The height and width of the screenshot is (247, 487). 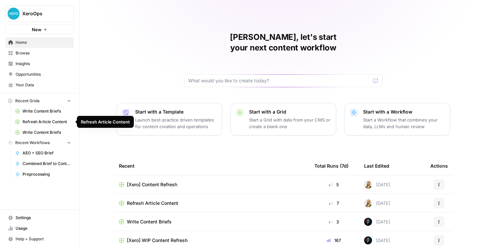 What do you see at coordinates (39, 30) in the screenshot?
I see `button: New` at bounding box center [39, 30].